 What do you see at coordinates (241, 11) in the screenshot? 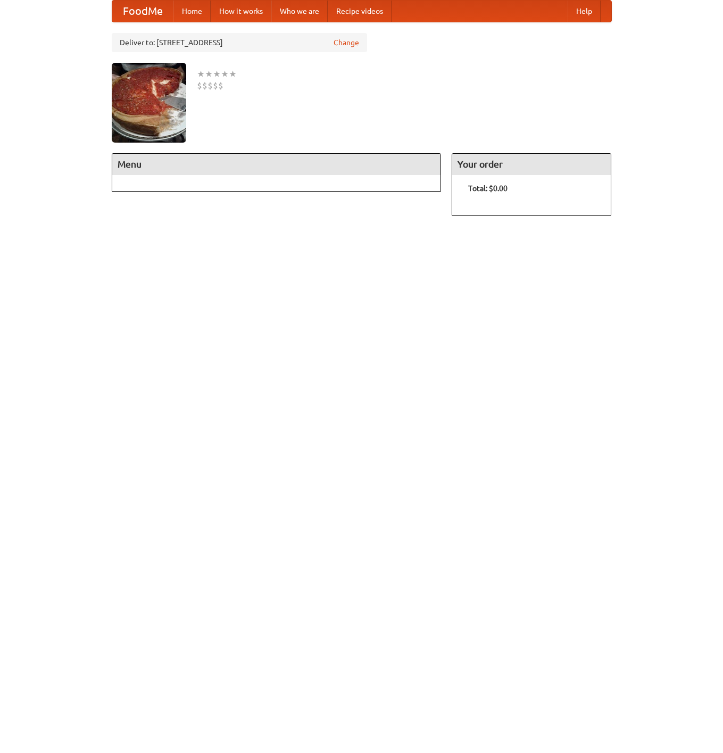
I see `a: How it works` at bounding box center [241, 11].